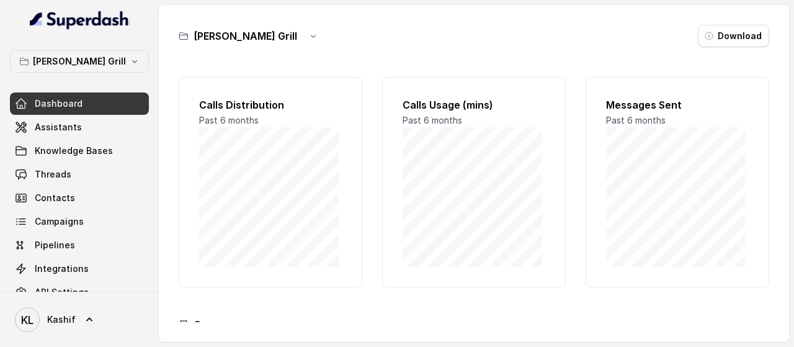 The width and height of the screenshot is (794, 347). Describe the element at coordinates (79, 127) in the screenshot. I see `a: Assistants` at that location.